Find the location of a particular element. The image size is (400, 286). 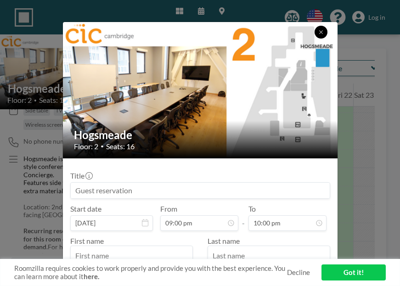

label: To is located at coordinates (252, 209).